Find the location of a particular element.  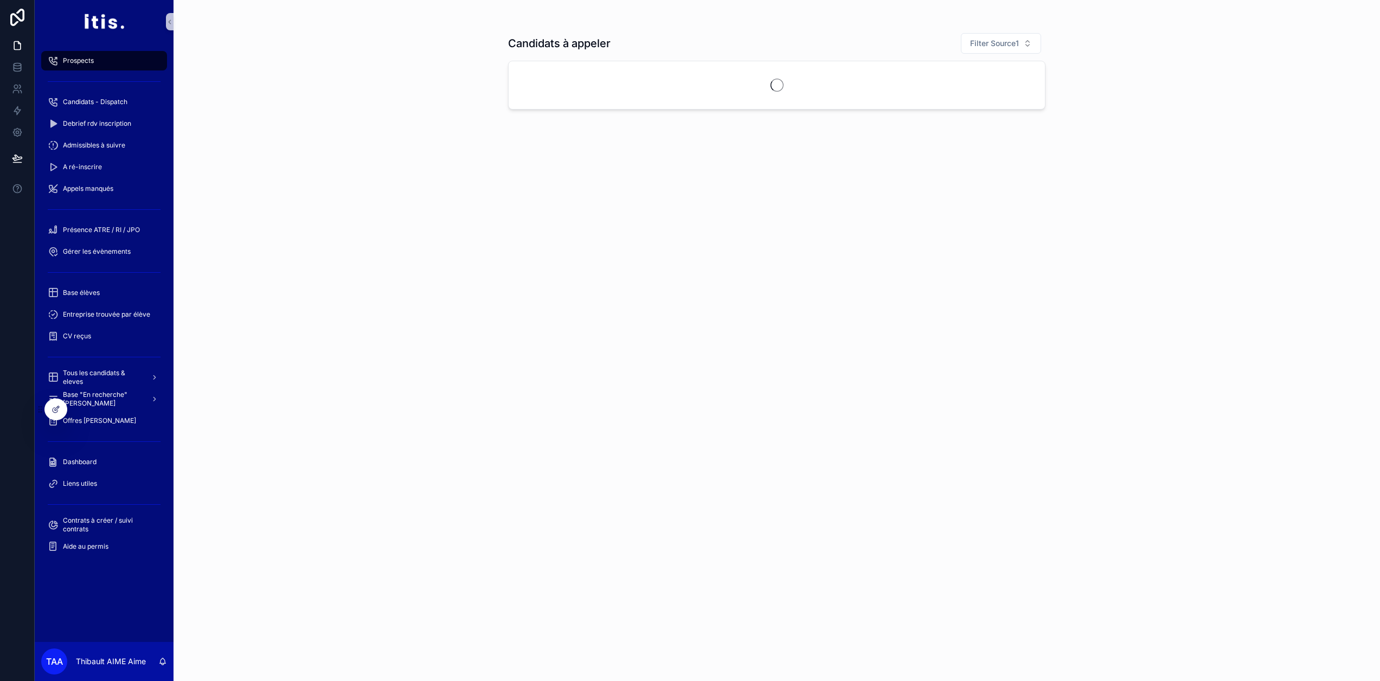

span: A ré-inscrire is located at coordinates (82, 167).